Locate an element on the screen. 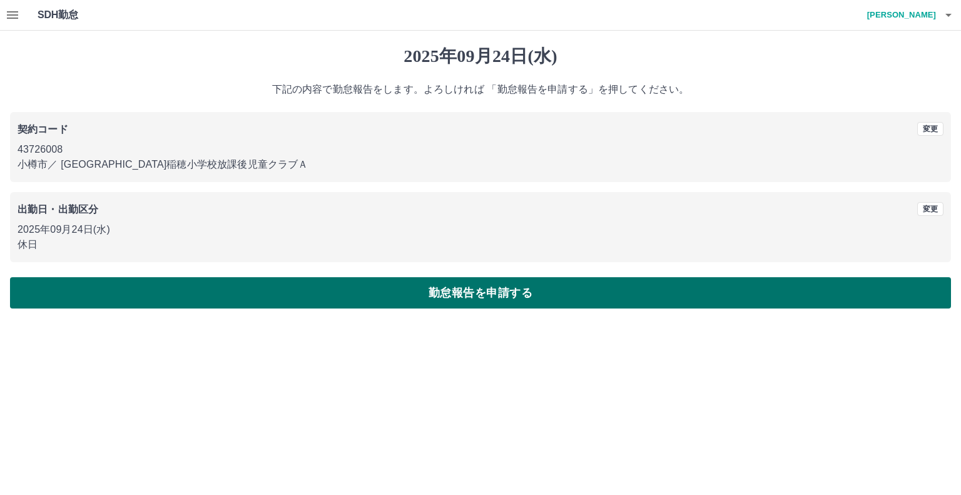 Image resolution: width=961 pixels, height=495 pixels. button: 勤怠報告を申請する is located at coordinates (481, 293).